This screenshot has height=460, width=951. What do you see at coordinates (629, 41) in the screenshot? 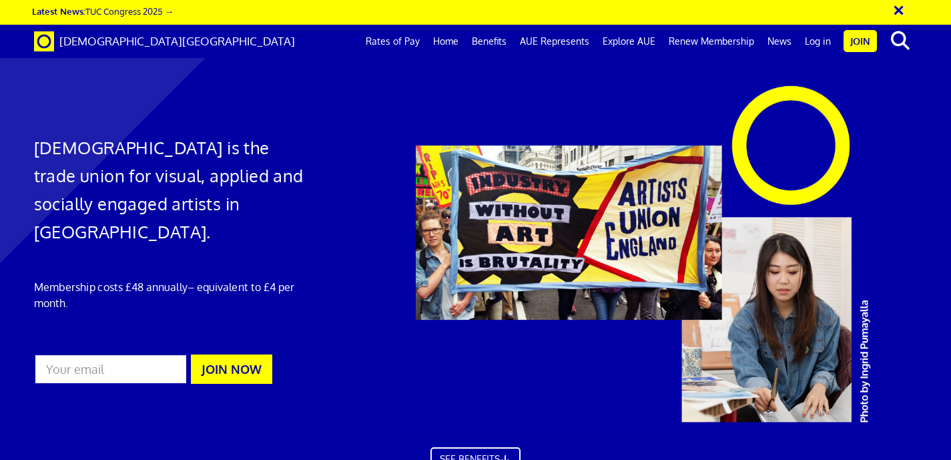
I see `a: Explore AUE` at bounding box center [629, 41].